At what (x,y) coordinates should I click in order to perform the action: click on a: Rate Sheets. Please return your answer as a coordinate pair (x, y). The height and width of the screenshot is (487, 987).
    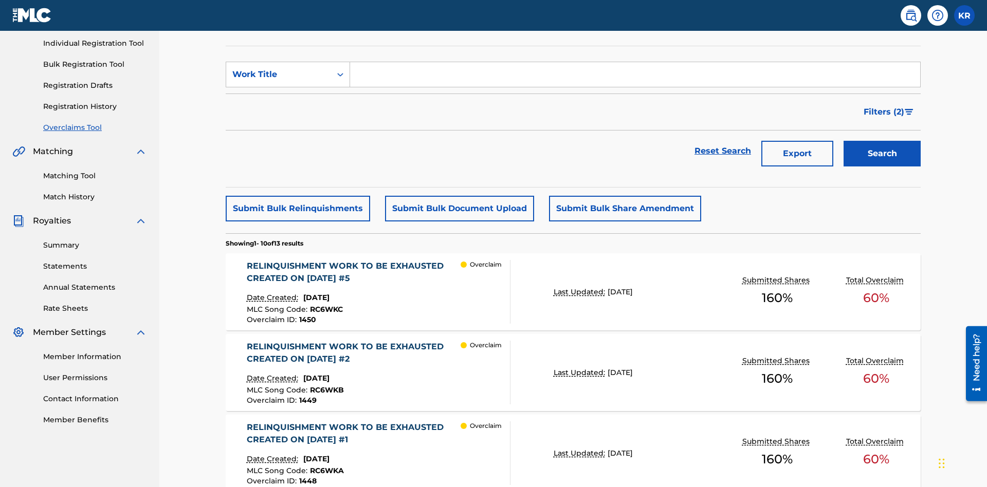
    Looking at the image, I should click on (95, 308).